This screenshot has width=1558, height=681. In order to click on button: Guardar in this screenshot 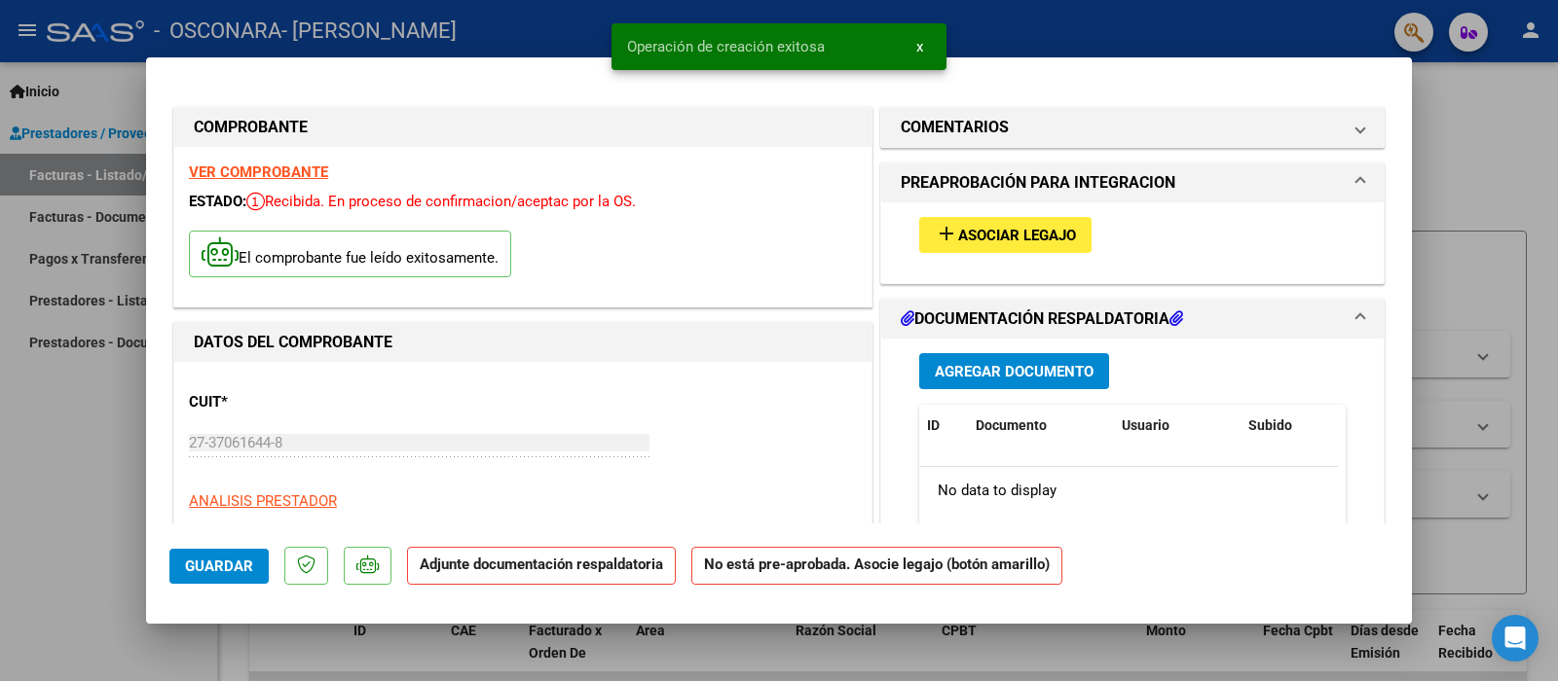, I will do `click(219, 567)`.